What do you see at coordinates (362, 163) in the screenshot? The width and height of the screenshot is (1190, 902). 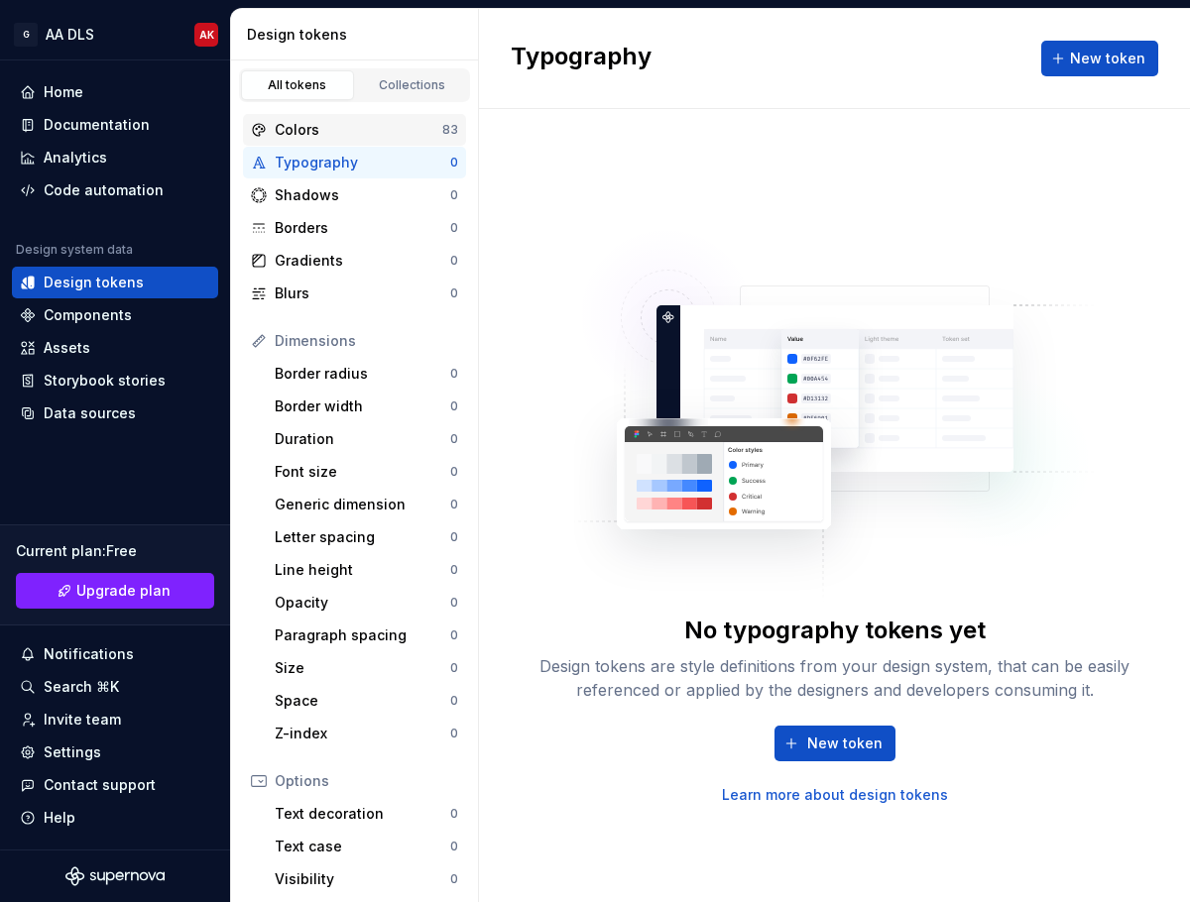 I see `div: Typography` at bounding box center [362, 163].